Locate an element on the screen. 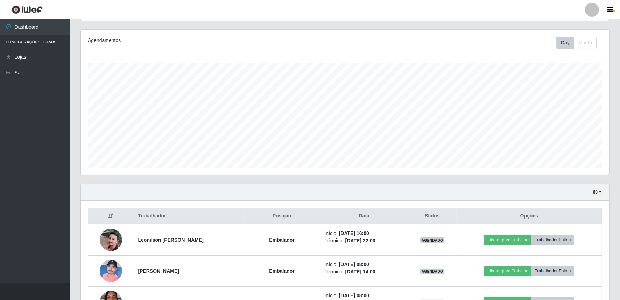 Image resolution: width=620 pixels, height=300 pixels. th: Posição is located at coordinates (282, 216).